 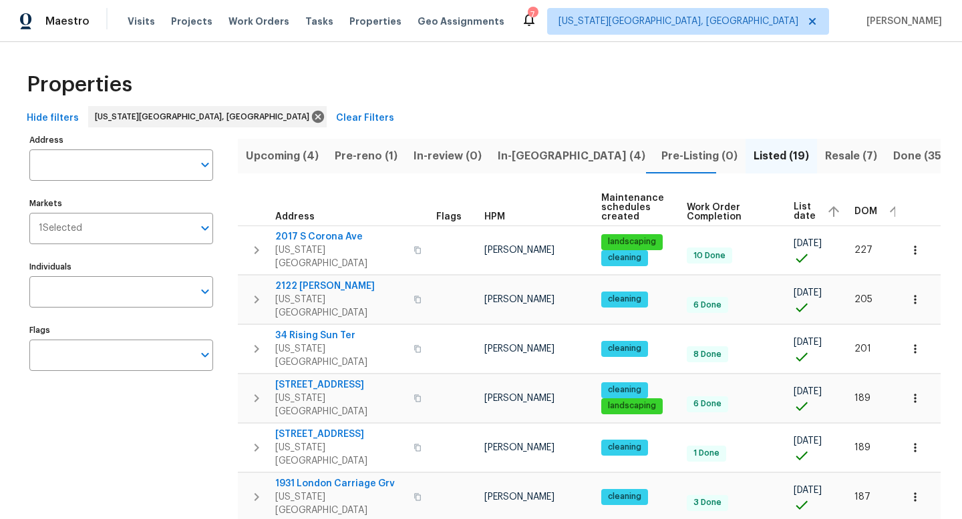 I want to click on span: Listed (19), so click(x=781, y=156).